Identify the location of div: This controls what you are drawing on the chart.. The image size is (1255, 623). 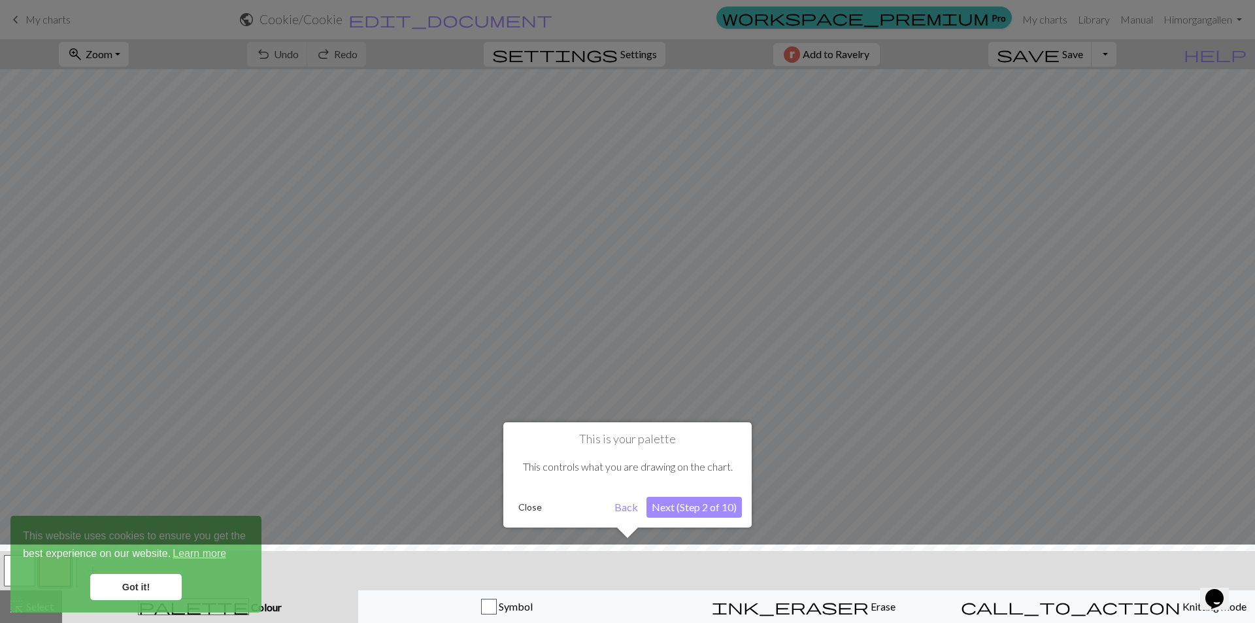
(628, 467).